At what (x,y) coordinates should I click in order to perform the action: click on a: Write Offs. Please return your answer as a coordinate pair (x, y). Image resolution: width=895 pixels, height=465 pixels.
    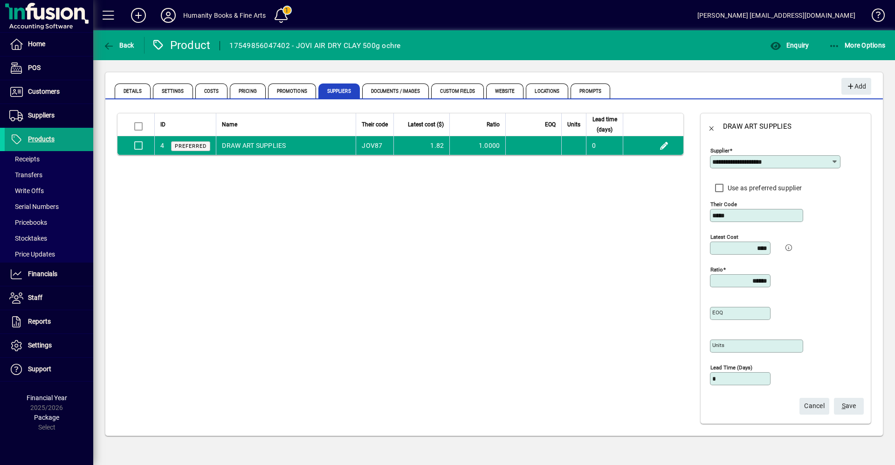
    Looking at the image, I should click on (49, 191).